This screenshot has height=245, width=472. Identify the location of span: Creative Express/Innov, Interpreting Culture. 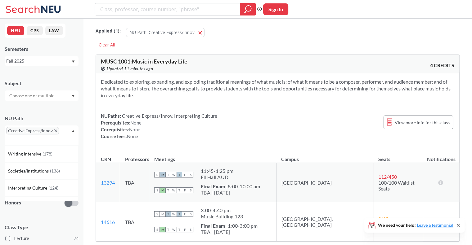
(169, 116).